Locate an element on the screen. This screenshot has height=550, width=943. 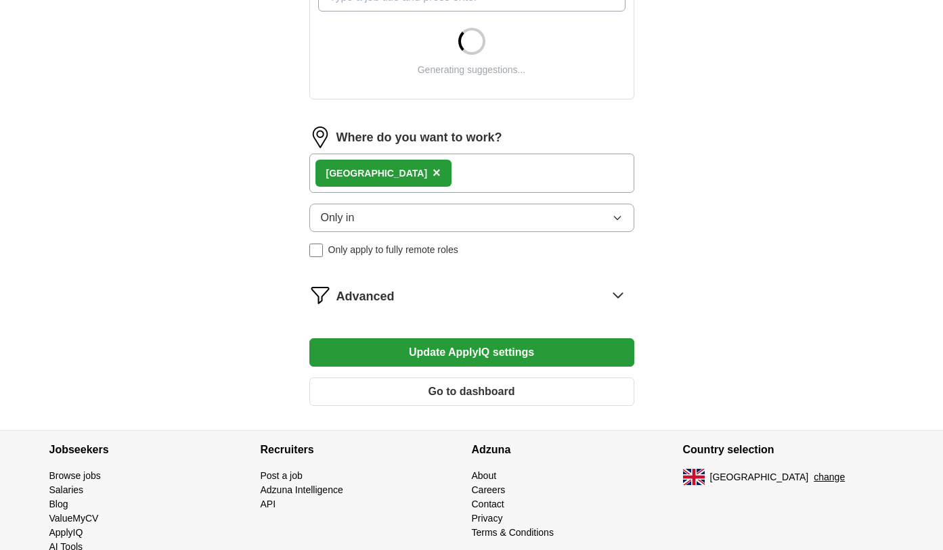
div: Generating suggestions... is located at coordinates (472, 70).